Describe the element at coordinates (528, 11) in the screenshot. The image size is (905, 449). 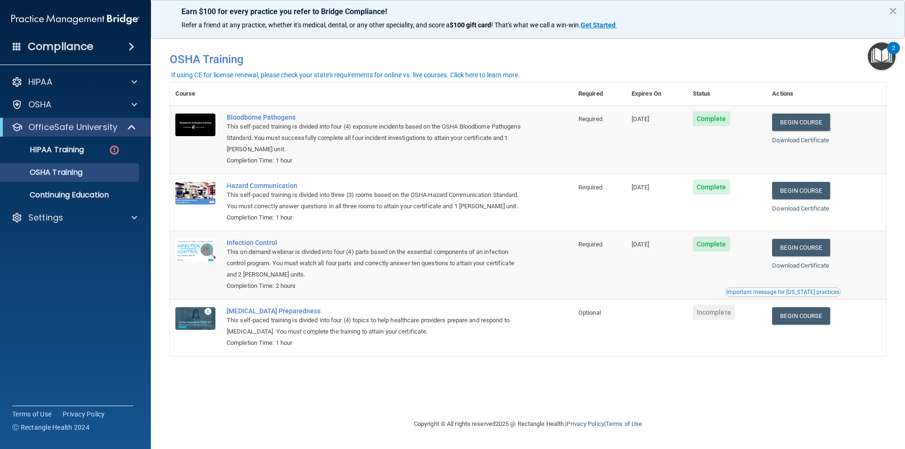
I see `p: Earn $100 for every practice you refer to Bridge Compliance!` at that location.